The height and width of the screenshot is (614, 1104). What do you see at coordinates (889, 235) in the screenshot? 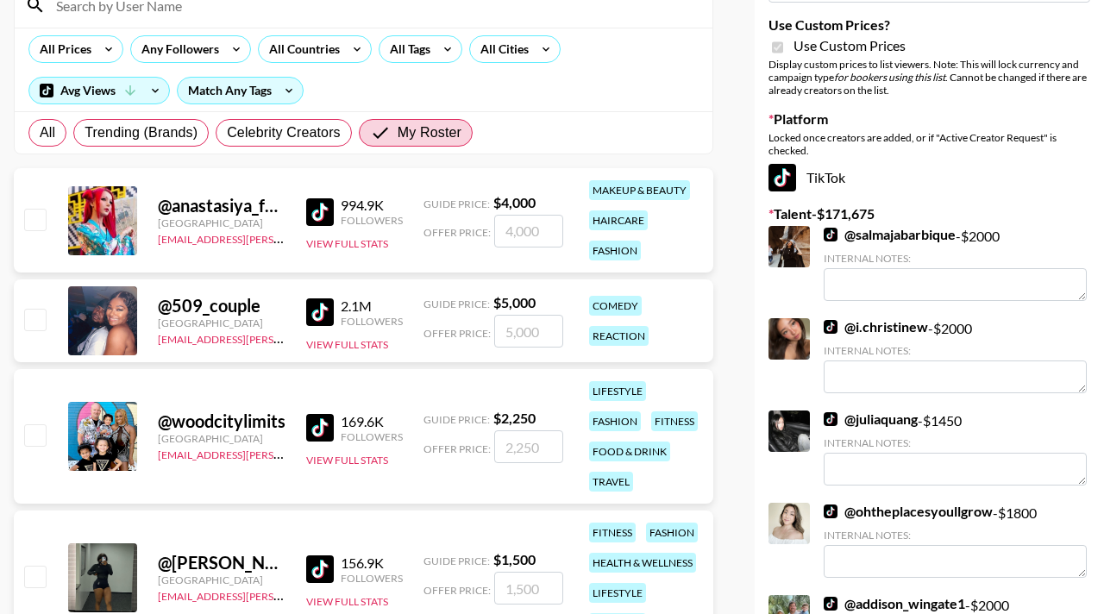
I see `a: @salmajabarbique` at bounding box center [889, 235].